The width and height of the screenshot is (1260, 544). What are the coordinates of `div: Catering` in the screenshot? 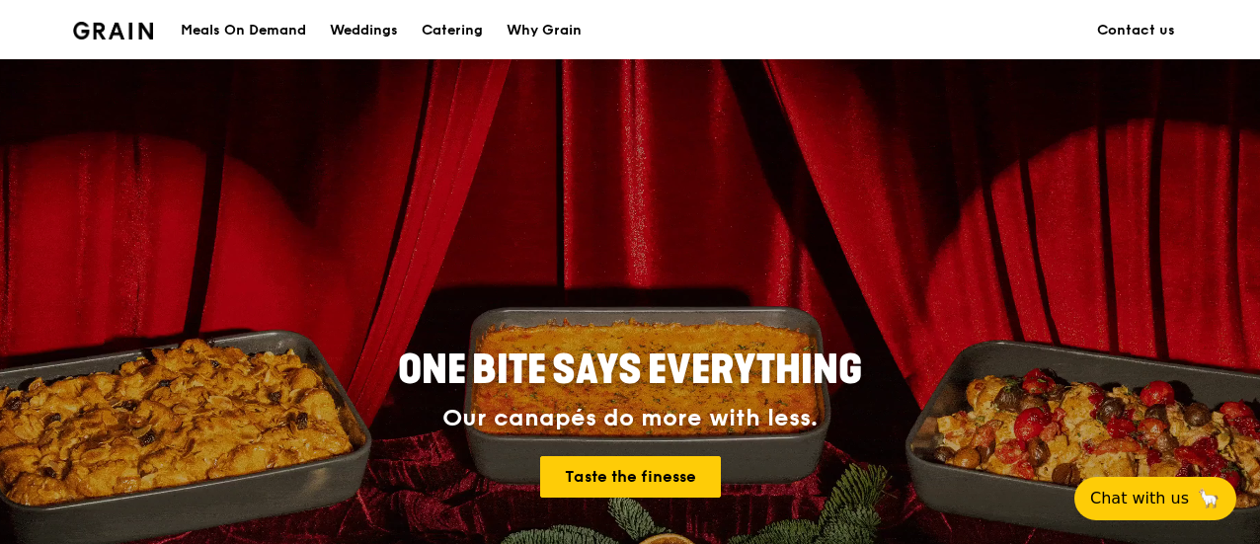 It's located at (452, 31).